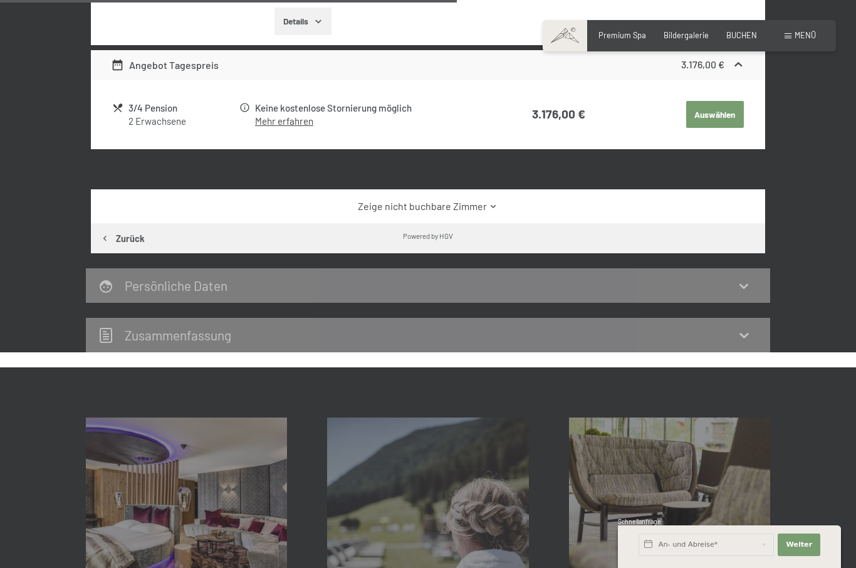 This screenshot has width=856, height=568. Describe the element at coordinates (741, 35) in the screenshot. I see `a: BUCHEN` at that location.